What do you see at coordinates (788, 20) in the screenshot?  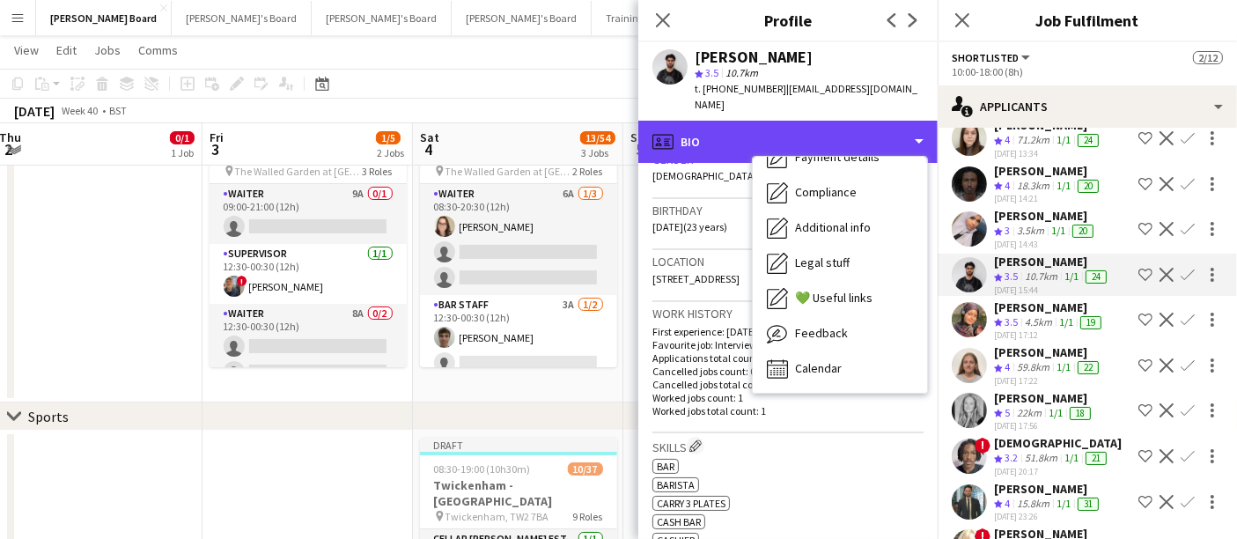 I see `h3: Profile` at bounding box center [788, 20].